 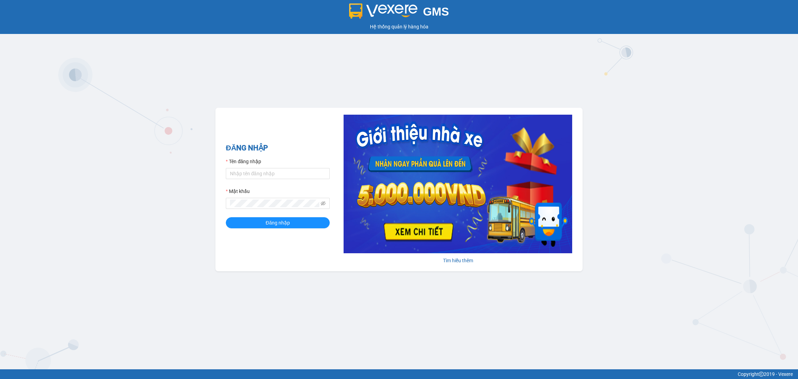 What do you see at coordinates (275, 203) in the screenshot?
I see `input: Mật khẩu` at bounding box center [275, 203].